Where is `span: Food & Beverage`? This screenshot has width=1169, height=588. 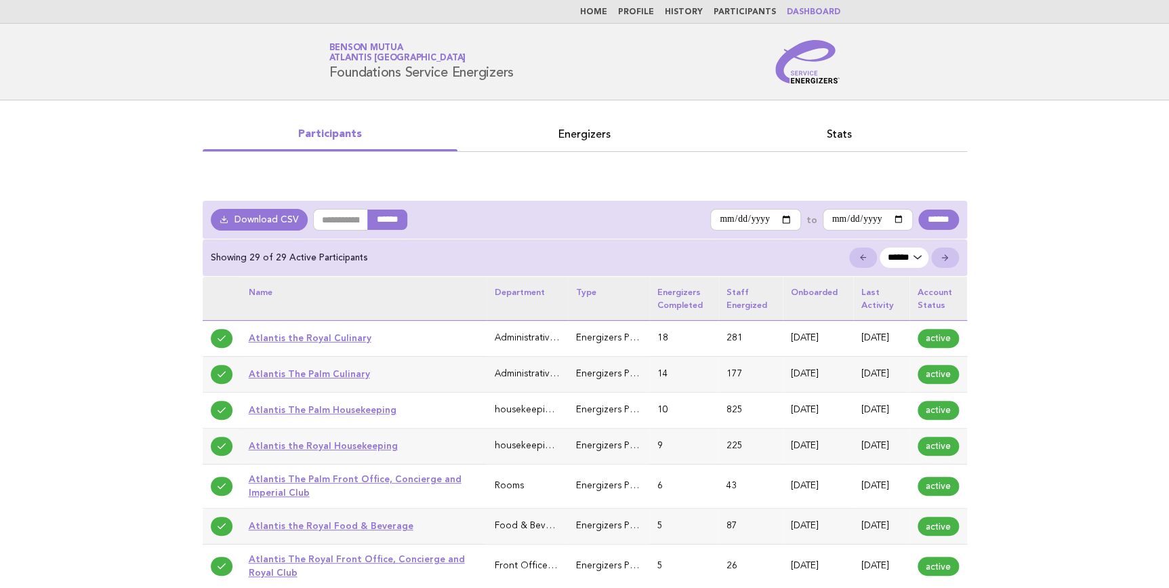 span: Food & Beverage is located at coordinates (533, 525).